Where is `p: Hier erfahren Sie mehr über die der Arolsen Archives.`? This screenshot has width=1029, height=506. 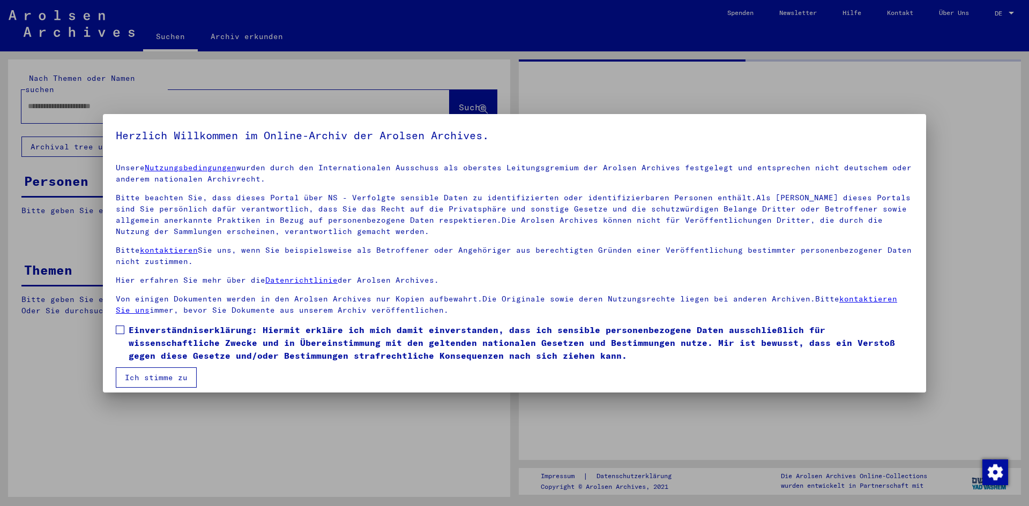
p: Hier erfahren Sie mehr über die der Arolsen Archives. is located at coordinates (514, 280).